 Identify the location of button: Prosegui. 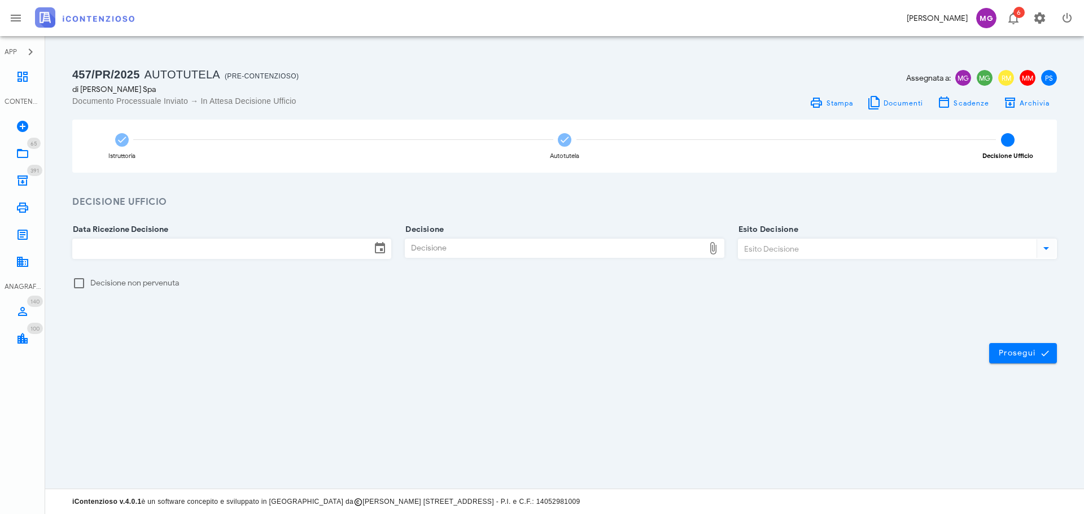
(1023, 354).